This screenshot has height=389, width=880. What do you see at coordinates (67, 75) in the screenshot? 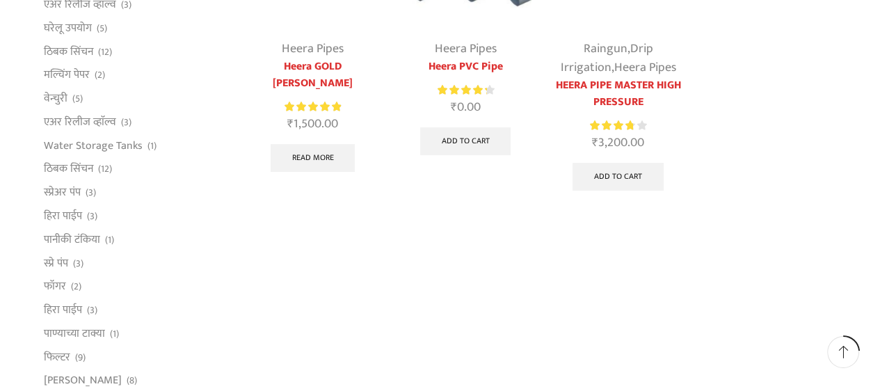
I see `a: मल्चिंग पेपर` at bounding box center [67, 75].